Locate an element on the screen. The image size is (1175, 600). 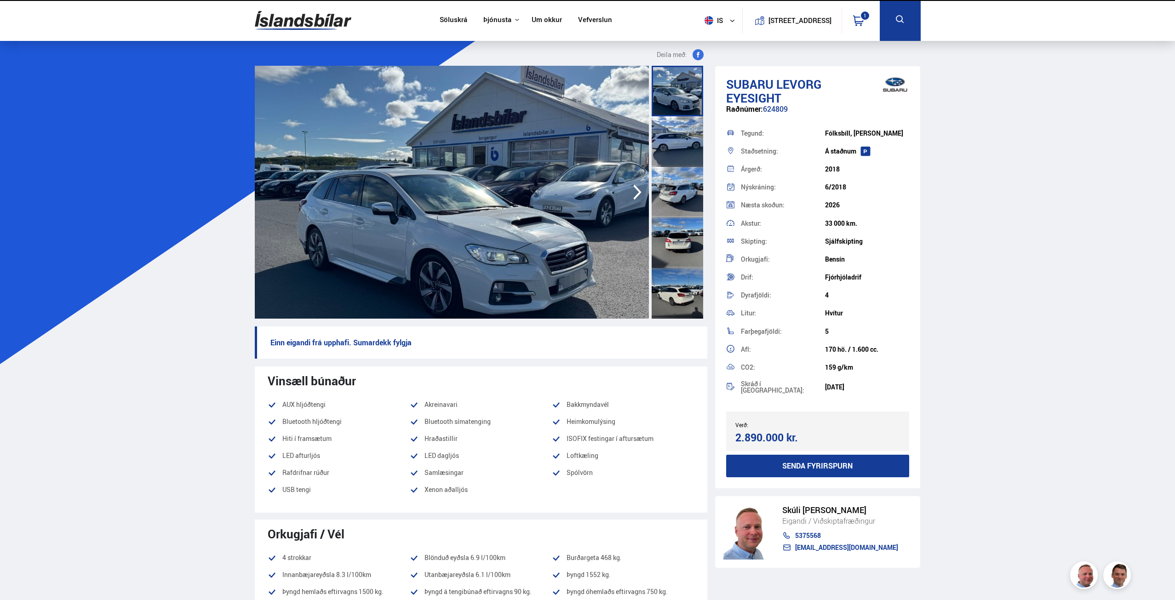
li: Bluetooth símatenging is located at coordinates (480, 422).